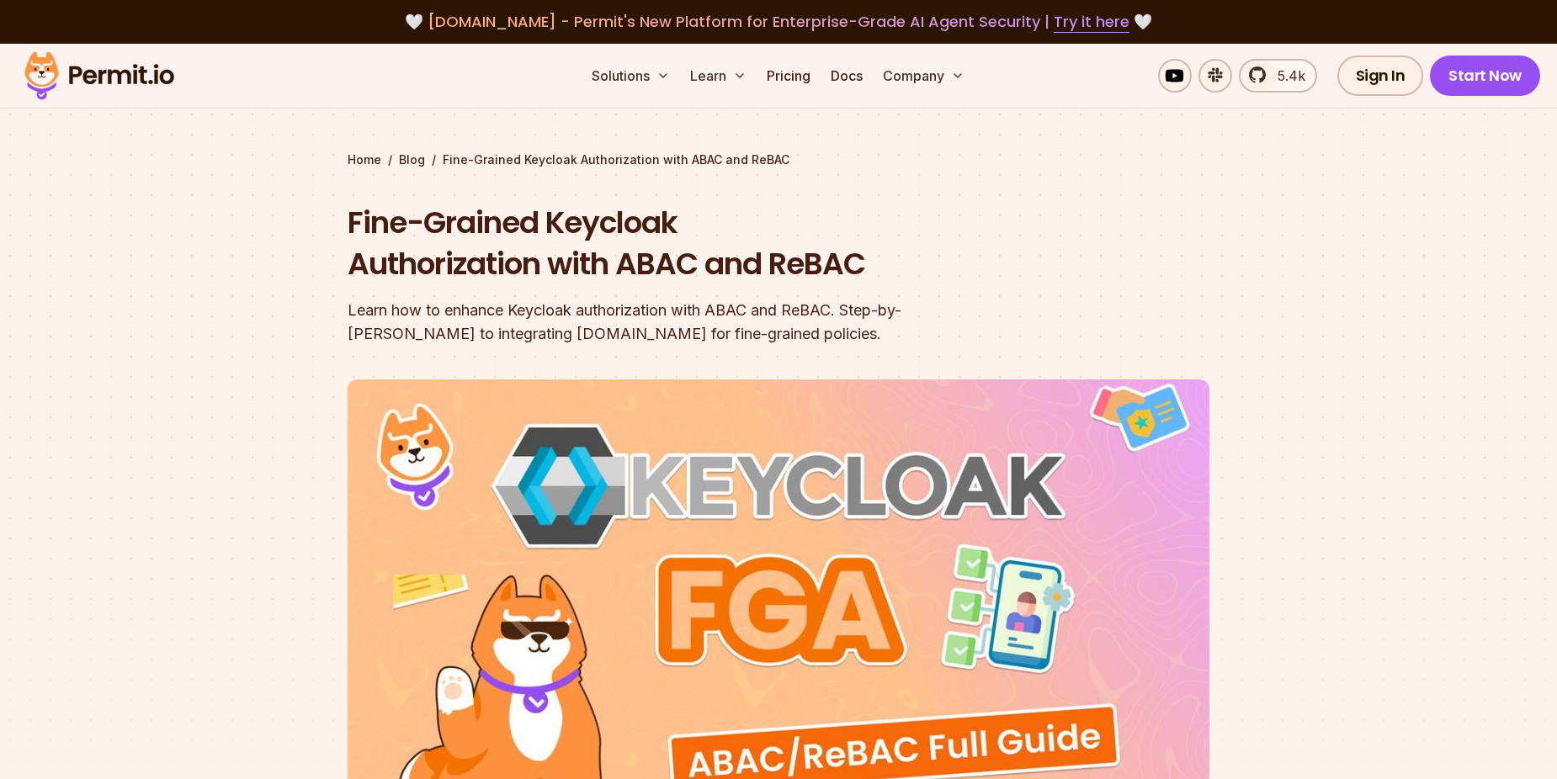 This screenshot has width=1557, height=779. I want to click on button: Company, so click(923, 76).